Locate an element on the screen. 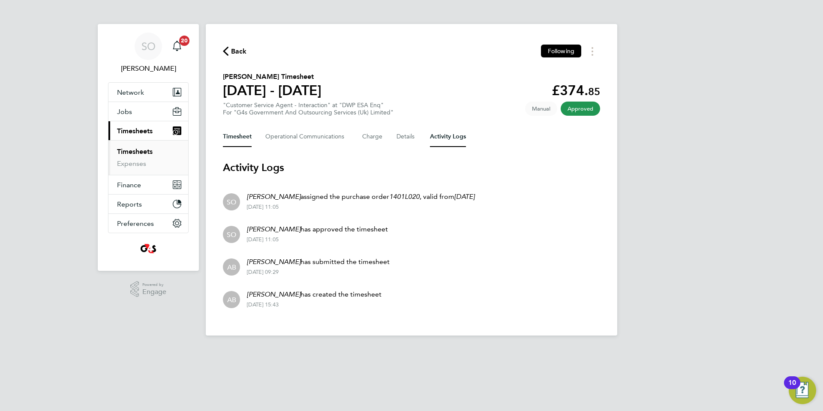 Image resolution: width=823 pixels, height=411 pixels. img: g4s4-logo-retina.png is located at coordinates (148, 249).